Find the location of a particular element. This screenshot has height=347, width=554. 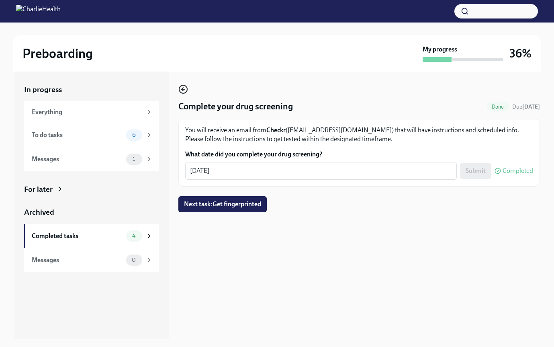

strong: My progress is located at coordinates (440, 49).